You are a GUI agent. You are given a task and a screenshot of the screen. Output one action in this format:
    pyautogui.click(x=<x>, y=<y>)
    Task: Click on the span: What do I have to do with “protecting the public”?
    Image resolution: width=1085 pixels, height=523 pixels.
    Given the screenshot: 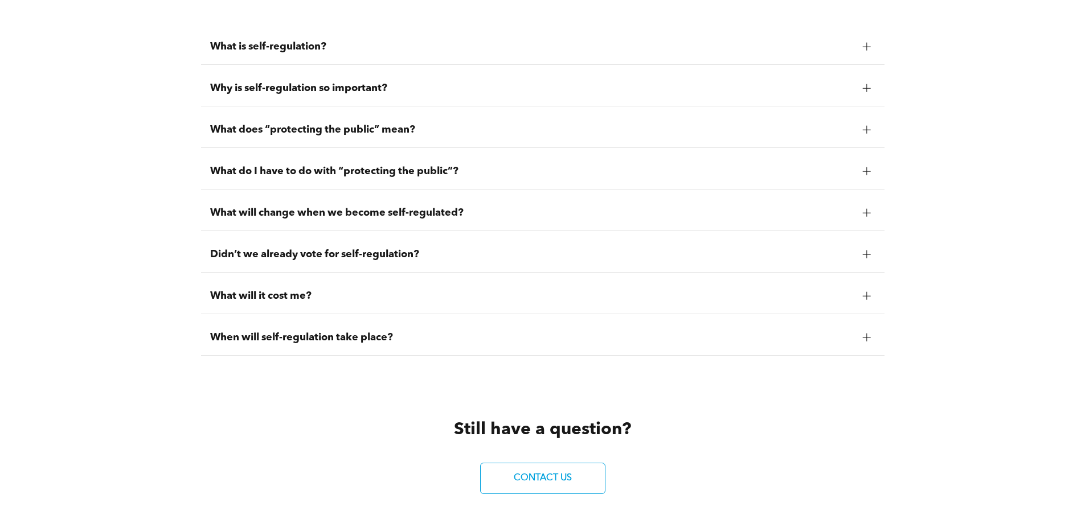 What is the action you would take?
    pyautogui.click(x=532, y=171)
    